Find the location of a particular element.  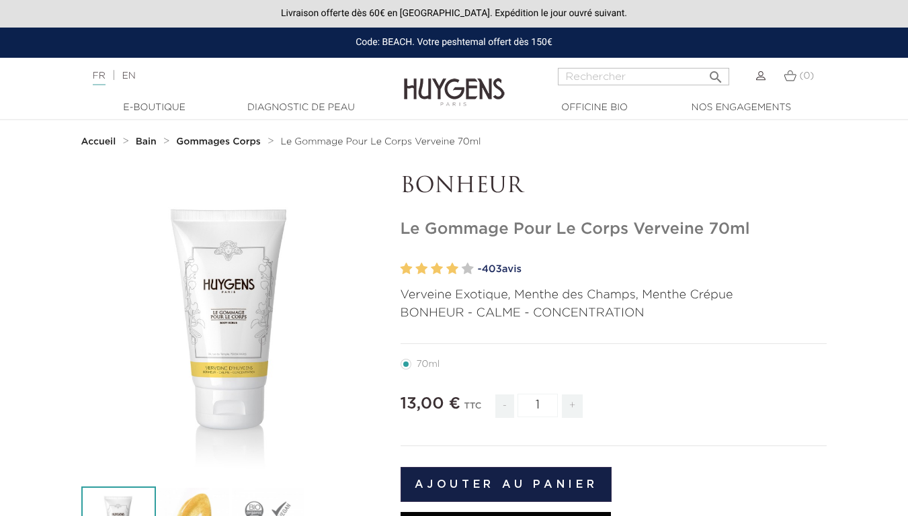

a: Nos engagements is located at coordinates (741, 108).